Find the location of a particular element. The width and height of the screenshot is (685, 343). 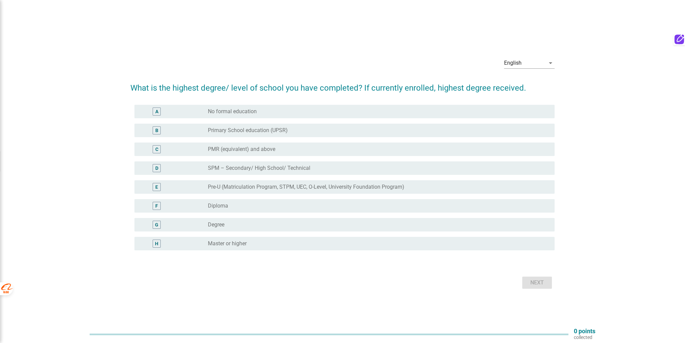

p: collected is located at coordinates (585, 337).